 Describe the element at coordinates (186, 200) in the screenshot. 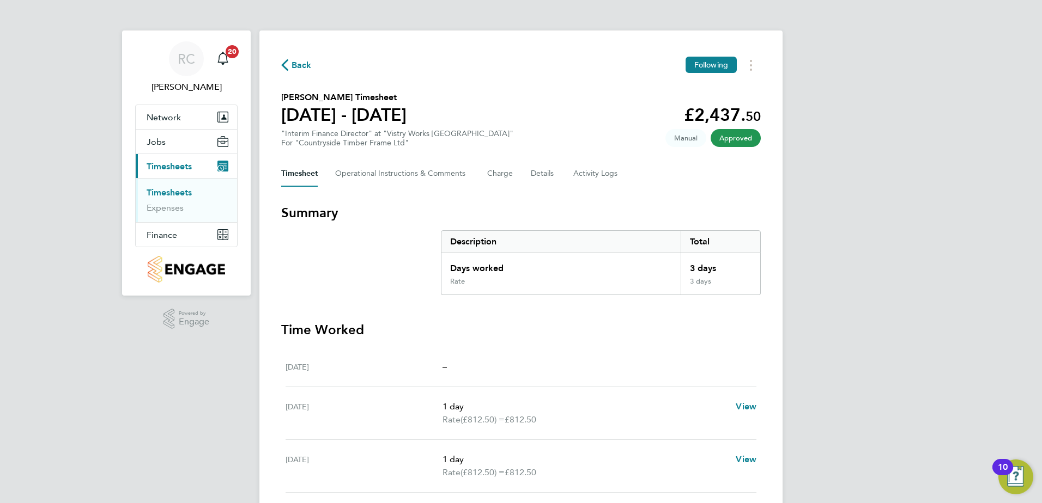

I see `div: Timesheets` at that location.